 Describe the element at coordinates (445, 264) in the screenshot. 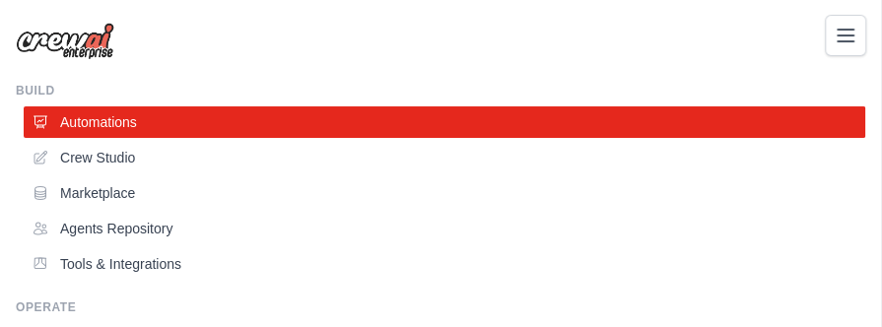

I see `a: Tools & Integrations` at that location.